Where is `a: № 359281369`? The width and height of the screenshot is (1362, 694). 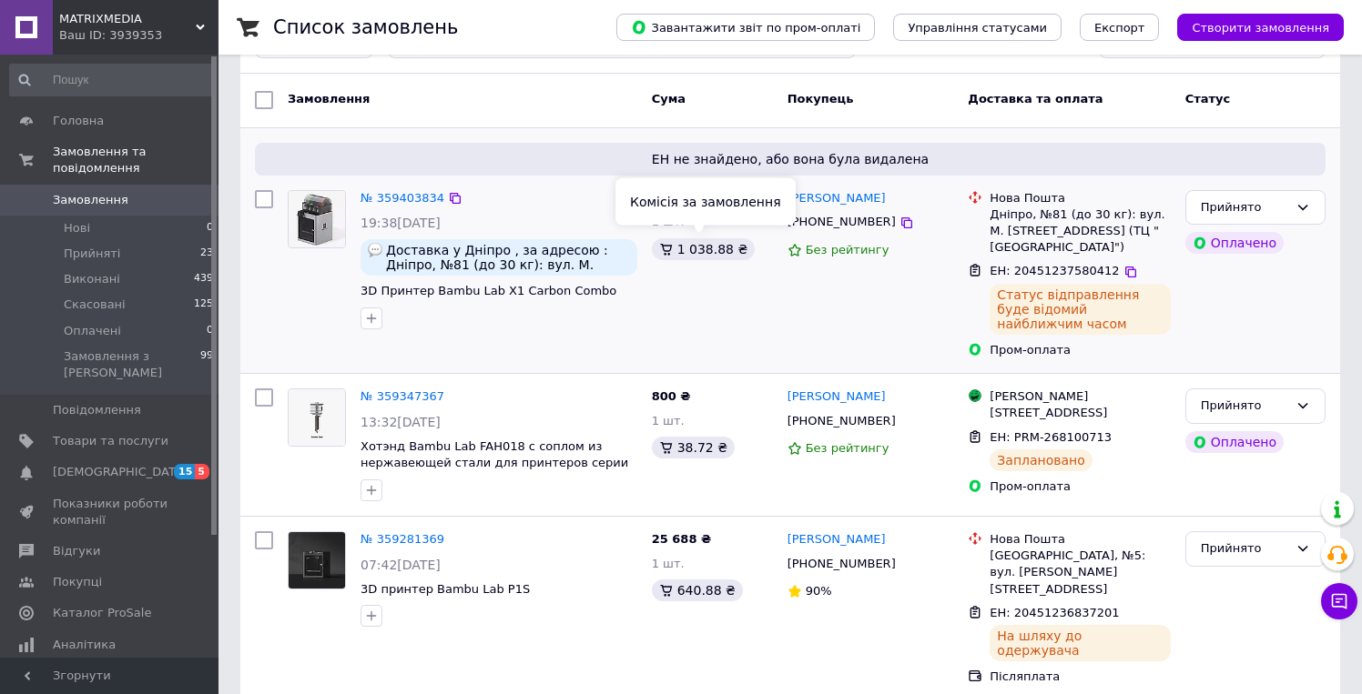 a: № 359281369 is located at coordinates (402, 539).